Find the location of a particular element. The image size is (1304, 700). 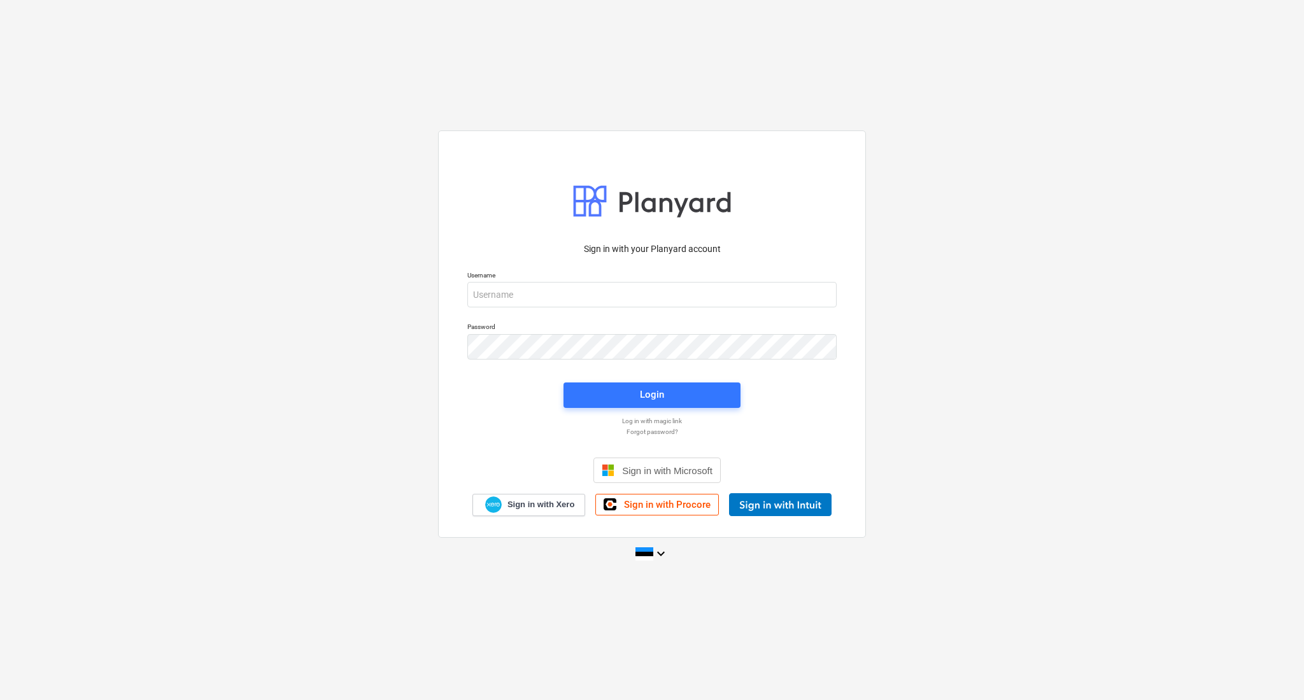

a: Sign in with Procore is located at coordinates (657, 505).